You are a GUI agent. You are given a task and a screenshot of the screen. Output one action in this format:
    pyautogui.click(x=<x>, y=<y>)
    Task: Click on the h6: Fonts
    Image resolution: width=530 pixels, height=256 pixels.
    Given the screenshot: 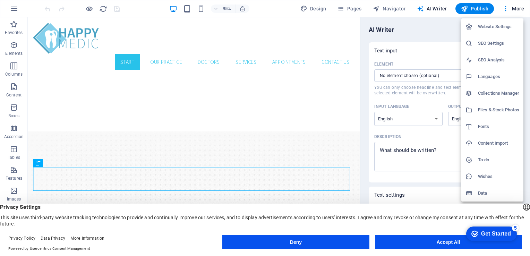 What is the action you would take?
    pyautogui.click(x=498, y=127)
    